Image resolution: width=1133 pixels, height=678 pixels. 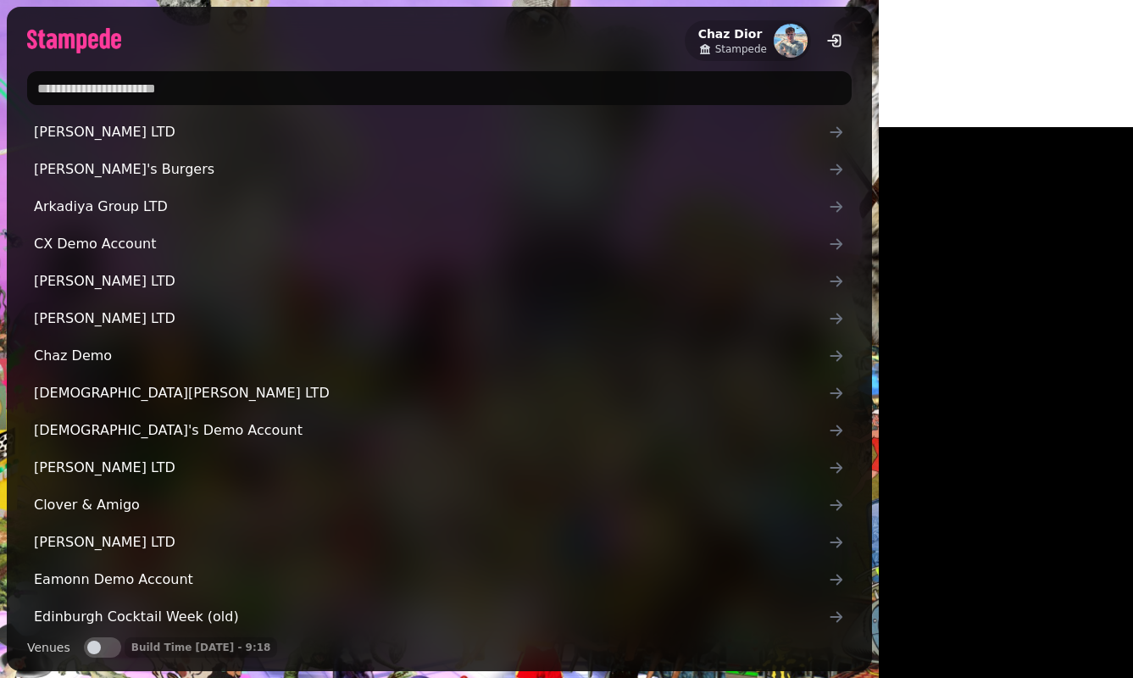 What do you see at coordinates (431, 207) in the screenshot?
I see `span: Arkadiya Group LTD` at bounding box center [431, 207].